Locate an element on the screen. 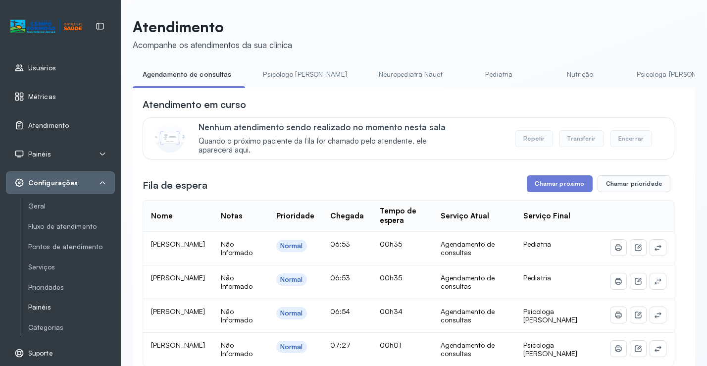 This screenshot has height=366, width=707. span: Atendimento is located at coordinates (48, 125).